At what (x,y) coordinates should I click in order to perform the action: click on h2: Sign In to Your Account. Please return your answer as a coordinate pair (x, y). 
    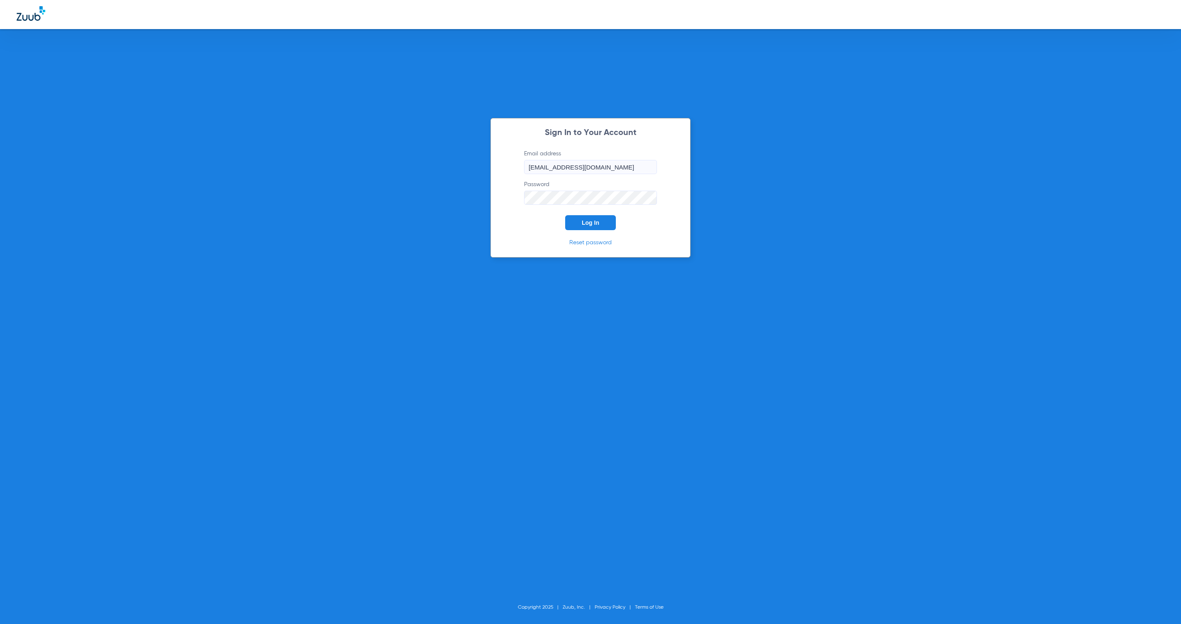
    Looking at the image, I should click on (591, 133).